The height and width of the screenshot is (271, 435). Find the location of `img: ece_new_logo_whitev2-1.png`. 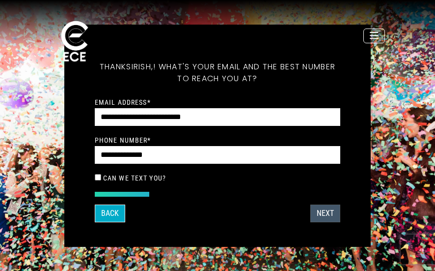

img: ece_new_logo_whitev2-1.png is located at coordinates (75, 42).